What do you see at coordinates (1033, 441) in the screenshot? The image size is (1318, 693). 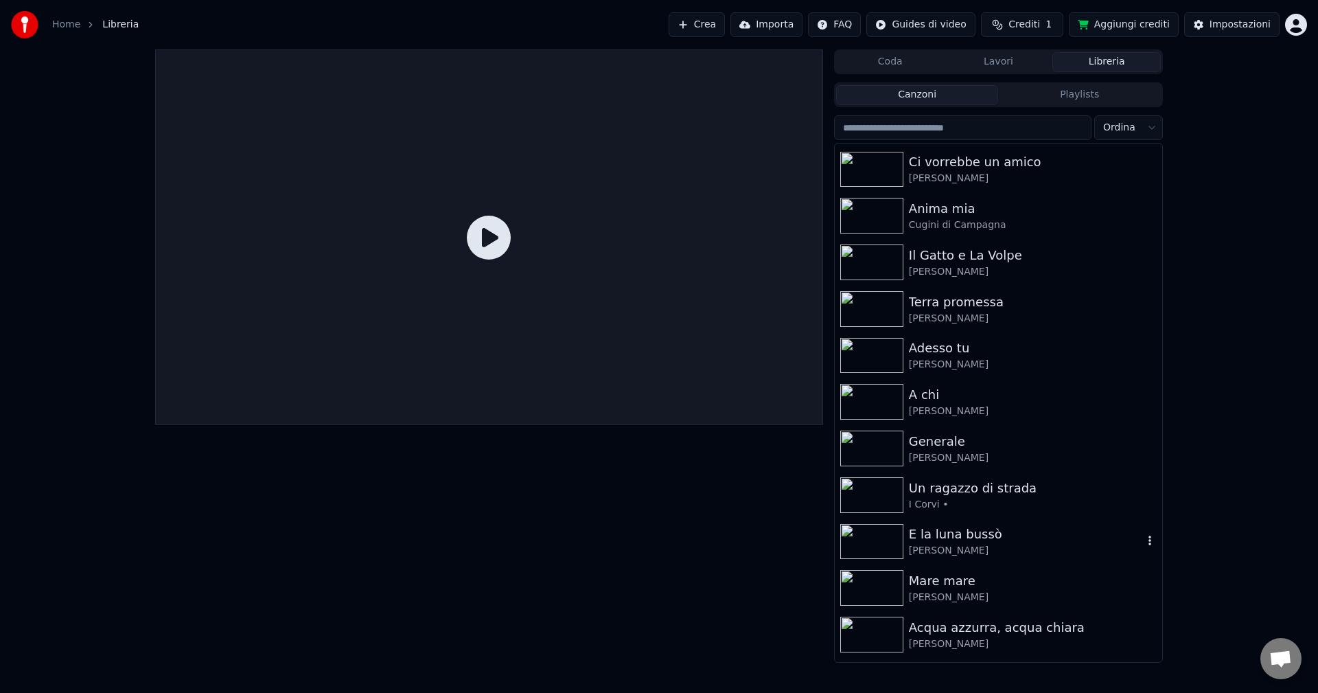 I see `div: Generale` at bounding box center [1033, 441].